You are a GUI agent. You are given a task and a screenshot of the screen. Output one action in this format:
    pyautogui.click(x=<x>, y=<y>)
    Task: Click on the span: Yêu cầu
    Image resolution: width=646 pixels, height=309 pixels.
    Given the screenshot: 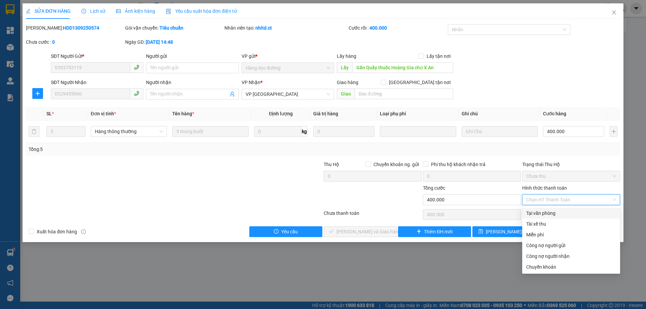 What is the action you would take?
    pyautogui.click(x=289, y=232)
    